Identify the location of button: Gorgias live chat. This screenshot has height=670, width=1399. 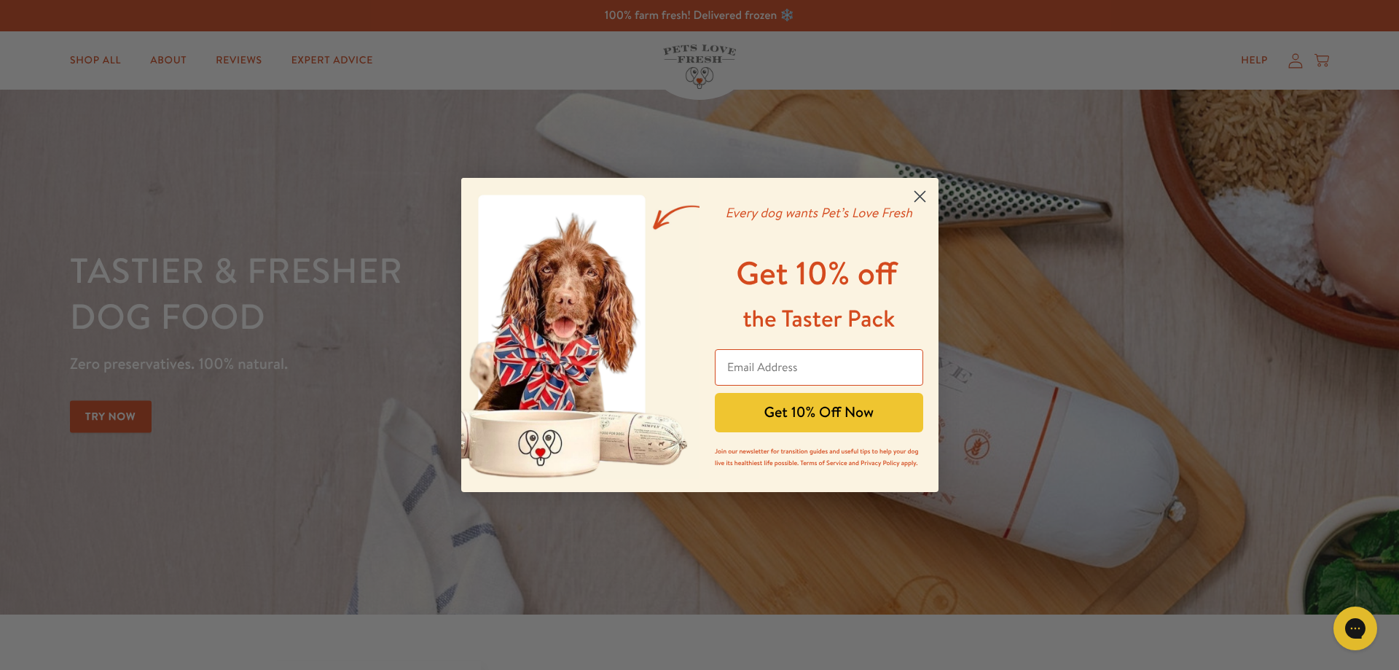
(29, 27).